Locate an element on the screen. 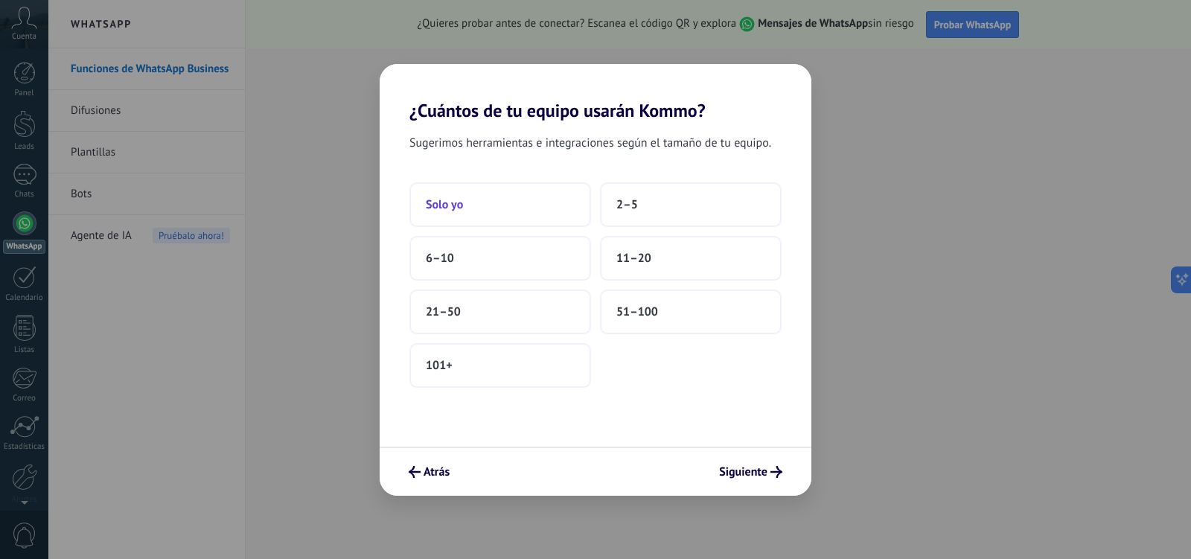 The width and height of the screenshot is (1191, 559). button: Siguiente is located at coordinates (750, 472).